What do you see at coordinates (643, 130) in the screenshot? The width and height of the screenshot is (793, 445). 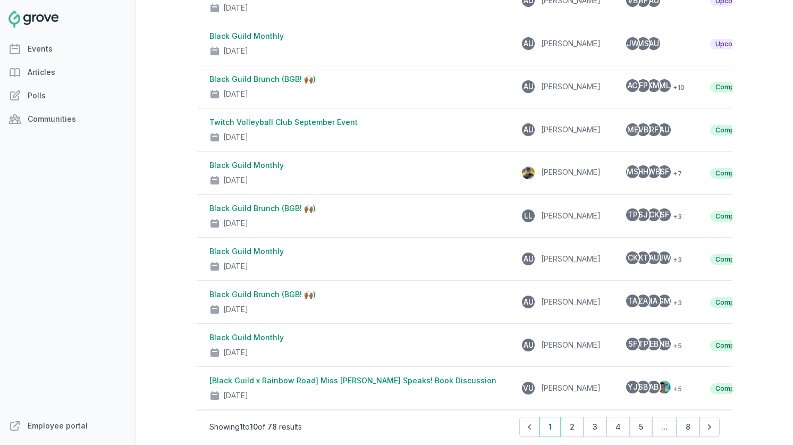 I see `span: VB` at bounding box center [643, 130].